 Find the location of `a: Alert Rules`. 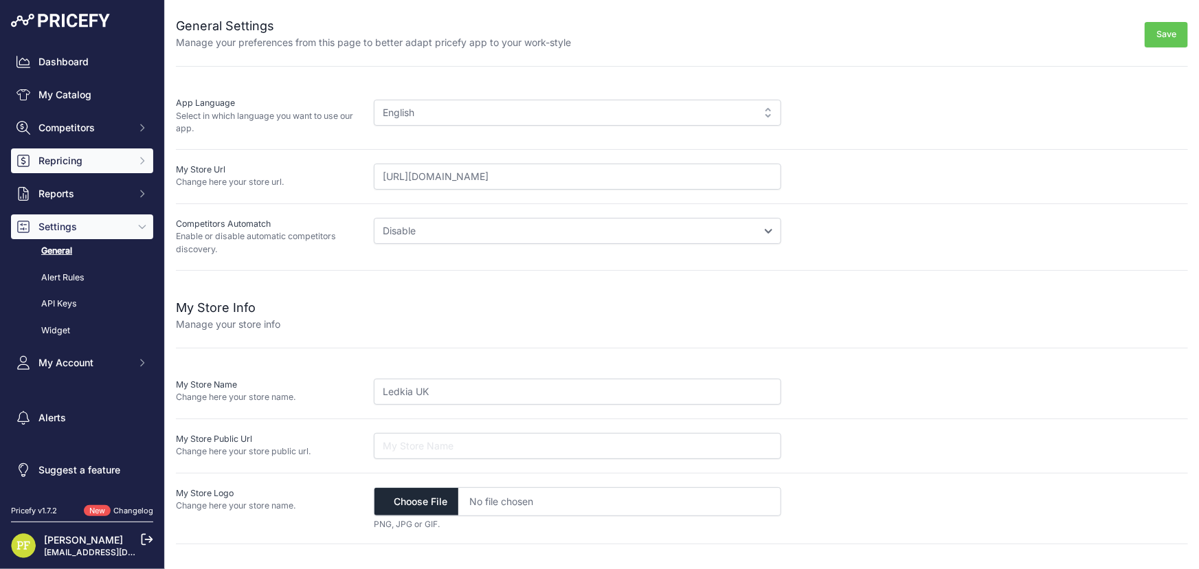

a: Alert Rules is located at coordinates (82, 278).